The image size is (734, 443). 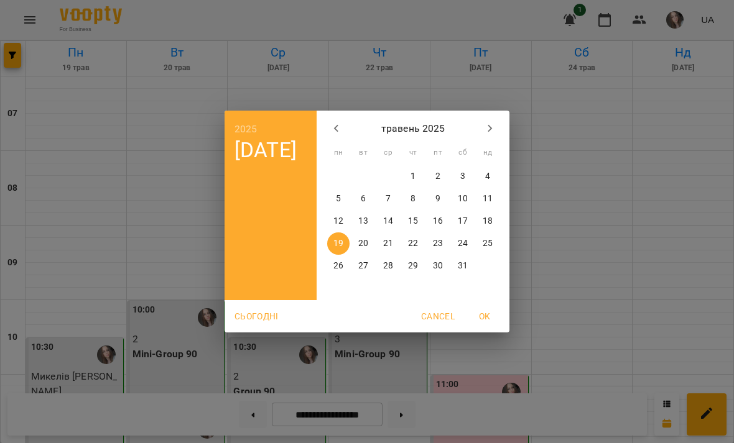 I want to click on p: 17, so click(x=463, y=221).